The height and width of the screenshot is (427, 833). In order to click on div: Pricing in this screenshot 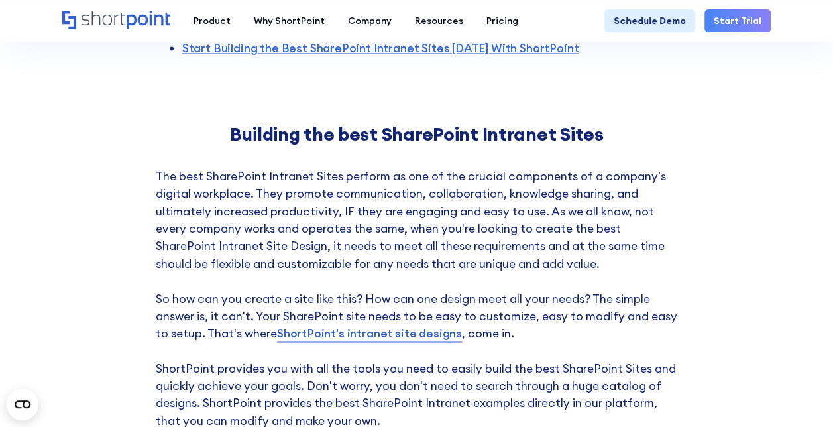, I will do `click(503, 21)`.